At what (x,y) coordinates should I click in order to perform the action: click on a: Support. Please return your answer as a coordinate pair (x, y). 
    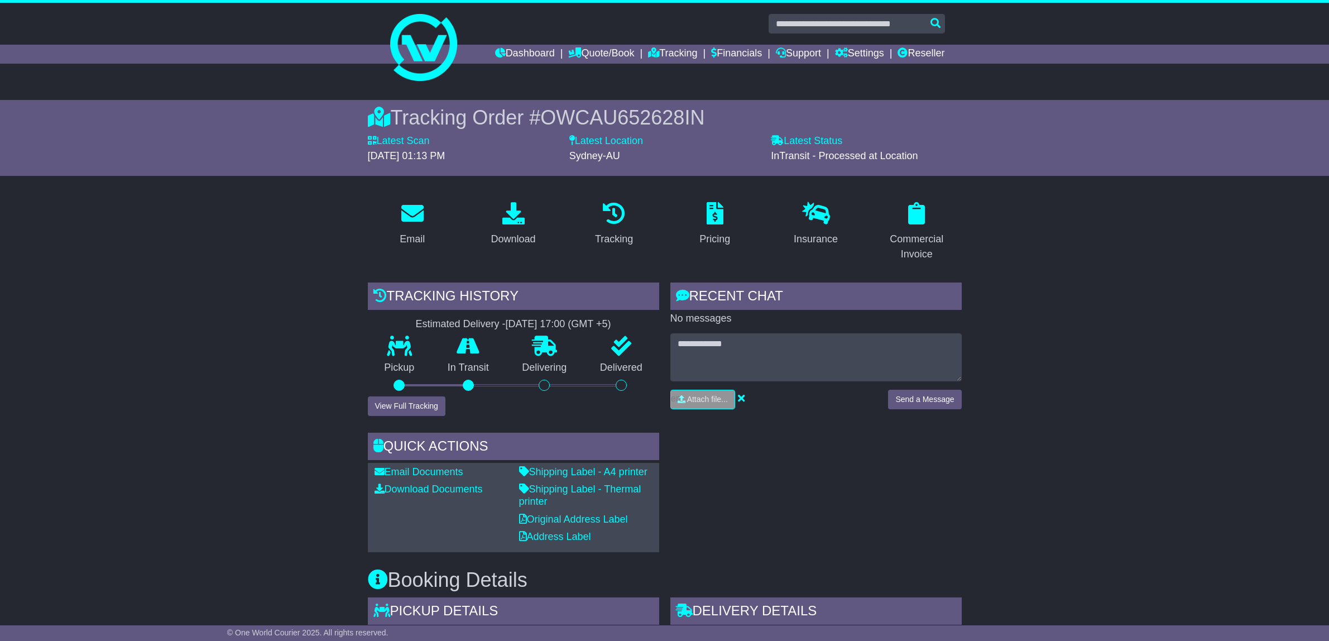
    Looking at the image, I should click on (798, 54).